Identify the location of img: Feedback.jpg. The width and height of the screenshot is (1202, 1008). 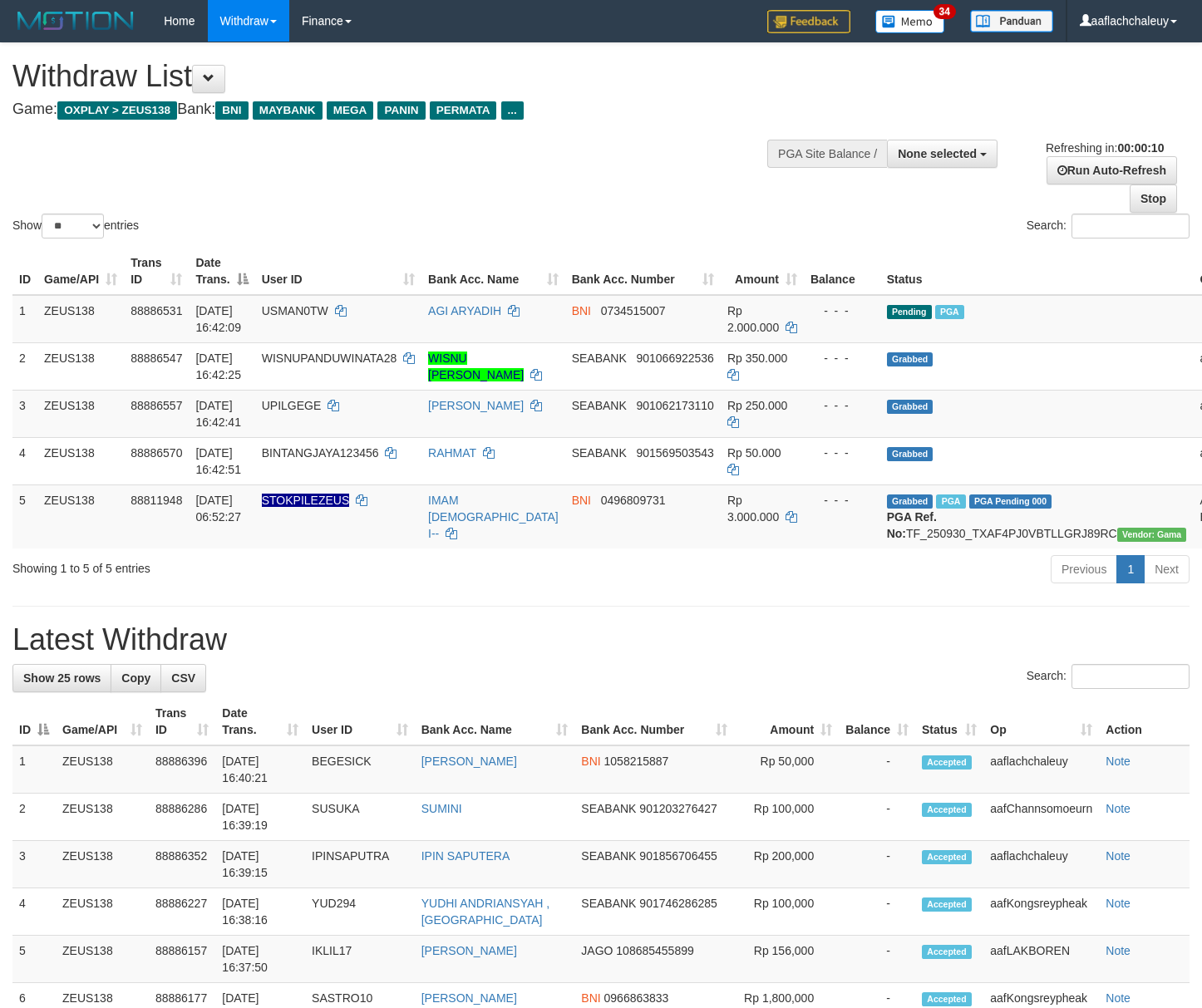
(809, 22).